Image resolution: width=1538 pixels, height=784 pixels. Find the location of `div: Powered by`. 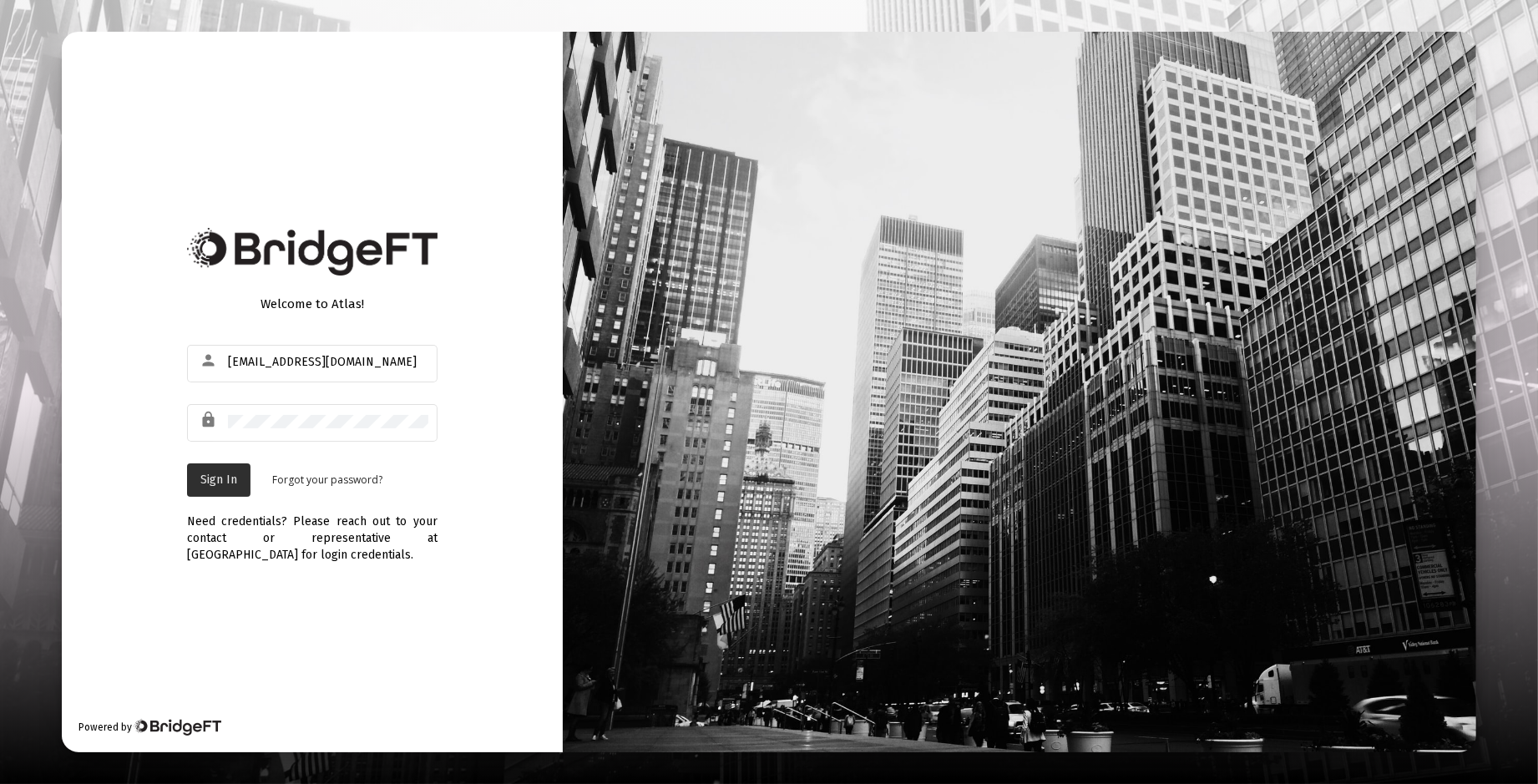

div: Powered by is located at coordinates (149, 727).